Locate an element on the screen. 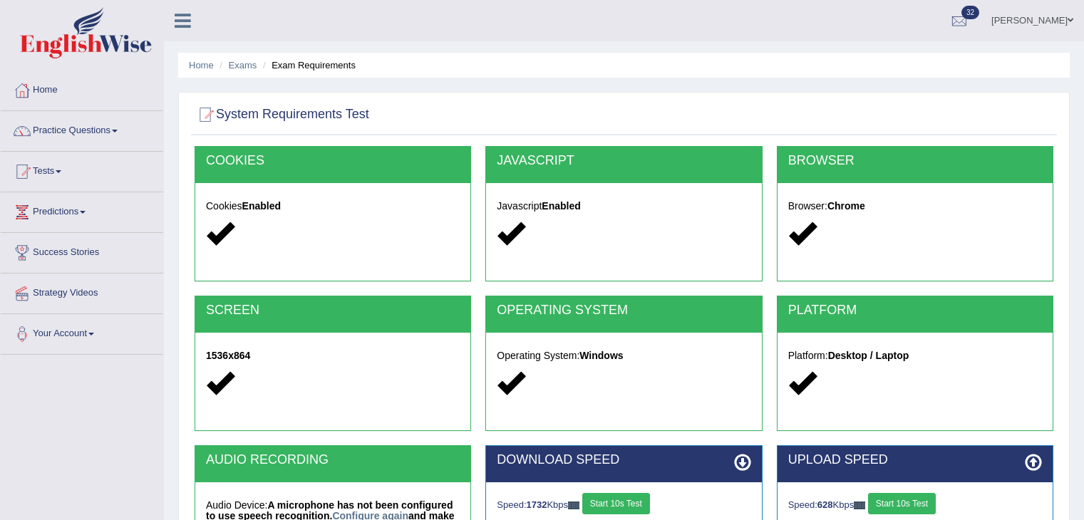 This screenshot has width=1084, height=520. h5: Javascript is located at coordinates (624, 206).